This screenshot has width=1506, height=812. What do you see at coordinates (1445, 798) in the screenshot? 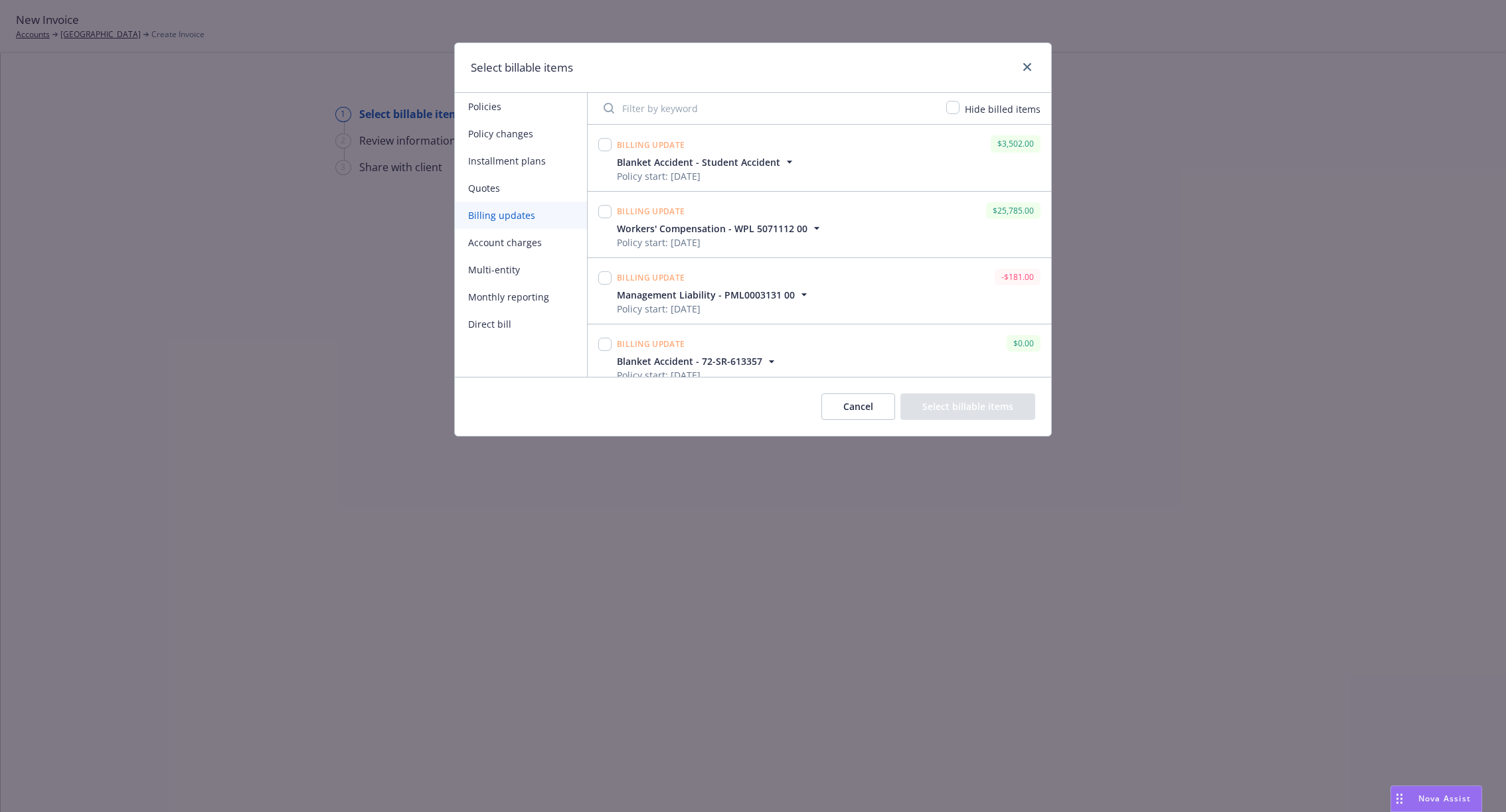
I see `span: Nova Assist` at bounding box center [1445, 798].